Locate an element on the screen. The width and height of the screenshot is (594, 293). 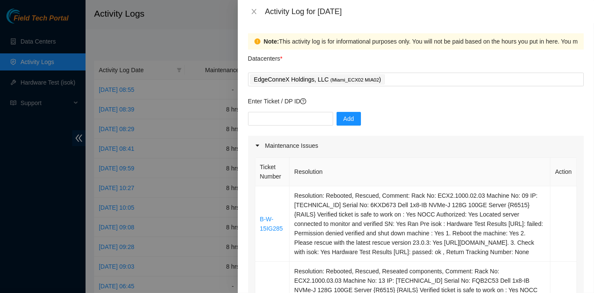
span: Add is located at coordinates (348, 119).